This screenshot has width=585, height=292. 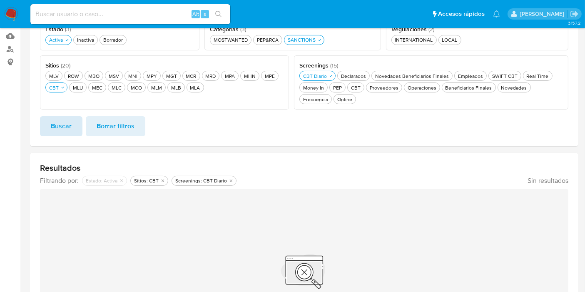 I want to click on span: Accesos rápidos, so click(x=461, y=14).